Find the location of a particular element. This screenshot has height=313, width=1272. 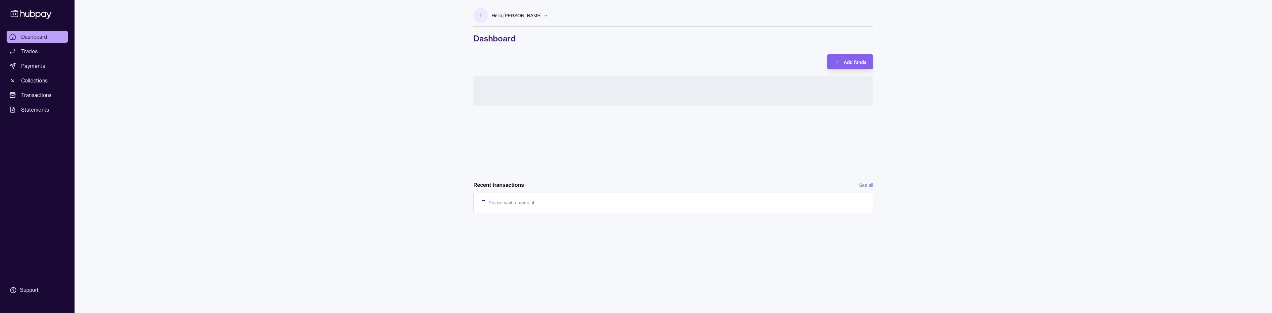

a: Dashboard is located at coordinates (37, 37).